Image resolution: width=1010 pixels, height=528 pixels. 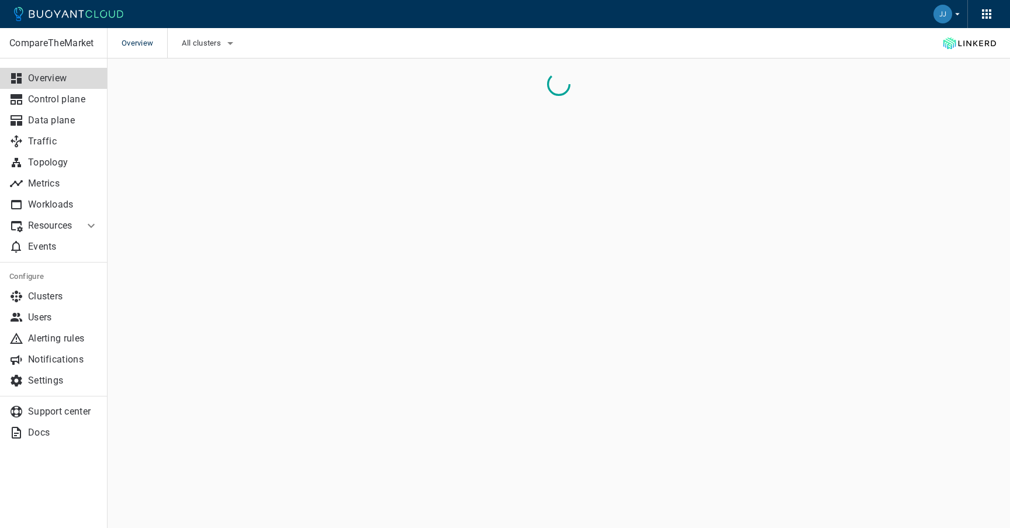 What do you see at coordinates (63, 339) in the screenshot?
I see `p: Alerting rules` at bounding box center [63, 339].